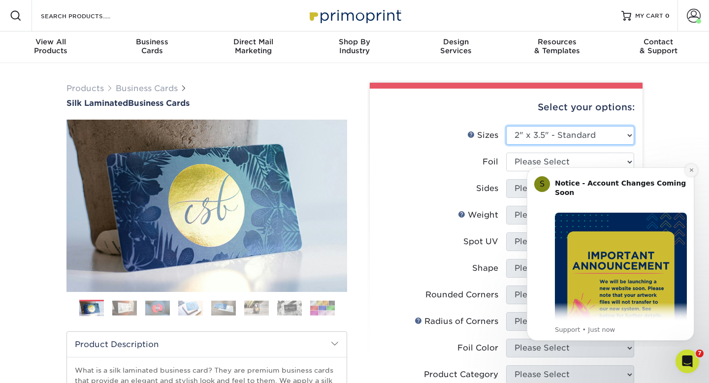 The height and width of the screenshot is (383, 709). I want to click on img: Business Cards 08, so click(322, 308).